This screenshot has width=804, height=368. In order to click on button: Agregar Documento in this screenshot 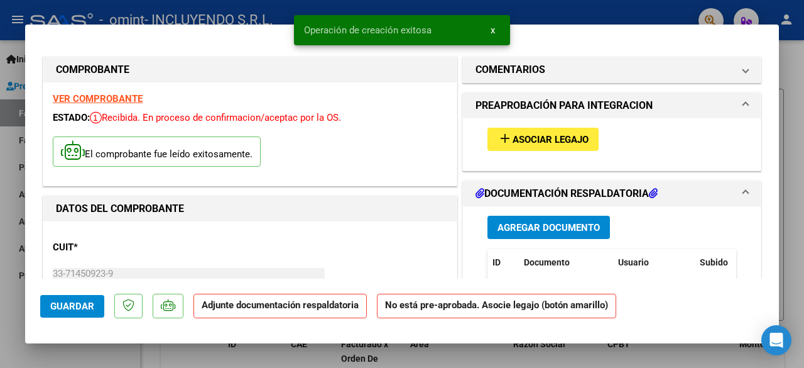, I will do `click(548, 227)`.